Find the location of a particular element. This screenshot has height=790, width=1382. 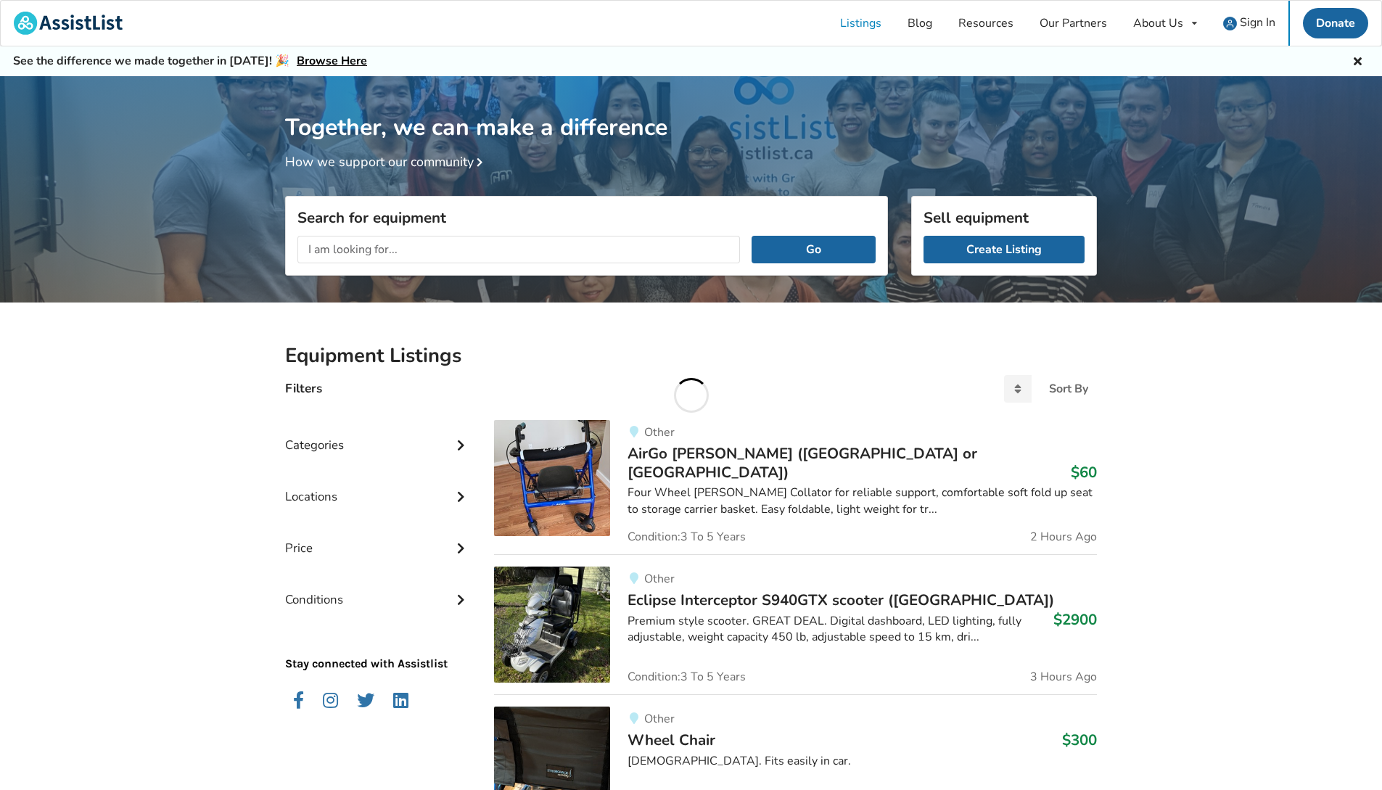

div: Locations is located at coordinates (378, 485).